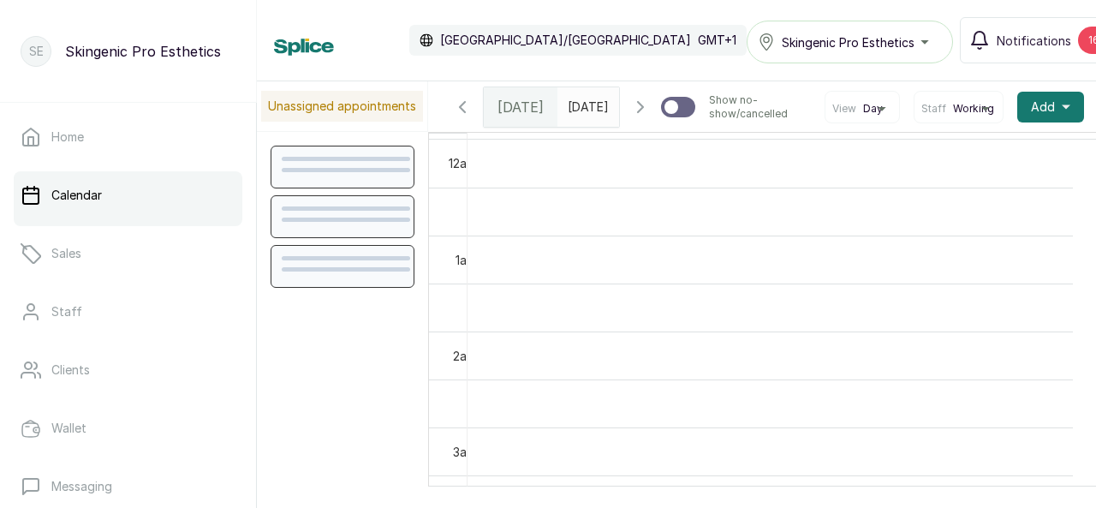 This screenshot has height=508, width=1096. What do you see at coordinates (76, 195) in the screenshot?
I see `p: Calendar` at bounding box center [76, 195].